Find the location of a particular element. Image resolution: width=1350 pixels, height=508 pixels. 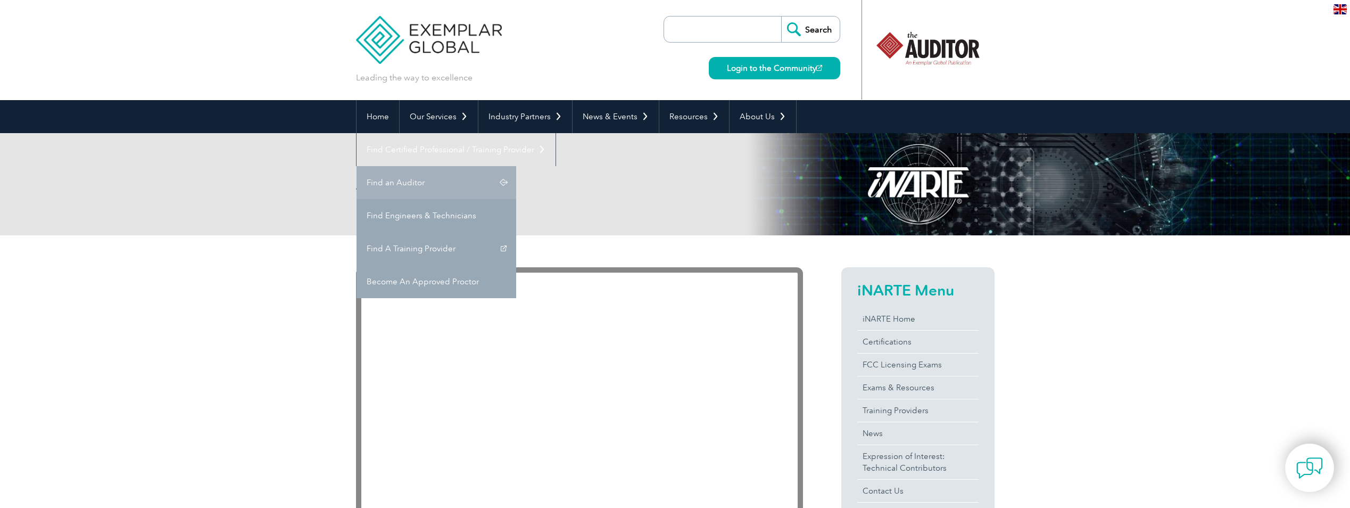

h2: About iNARTE is located at coordinates (579, 184).